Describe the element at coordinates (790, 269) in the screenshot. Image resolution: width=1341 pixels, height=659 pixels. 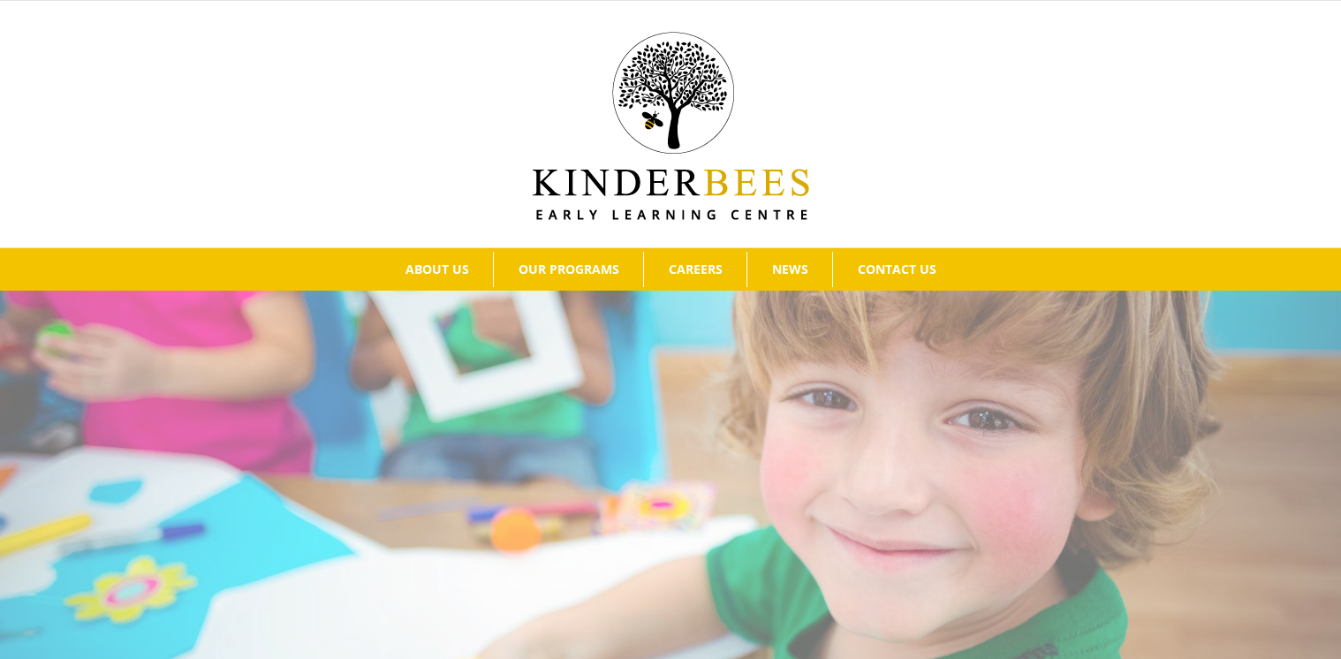
I see `a: NEWS` at that location.